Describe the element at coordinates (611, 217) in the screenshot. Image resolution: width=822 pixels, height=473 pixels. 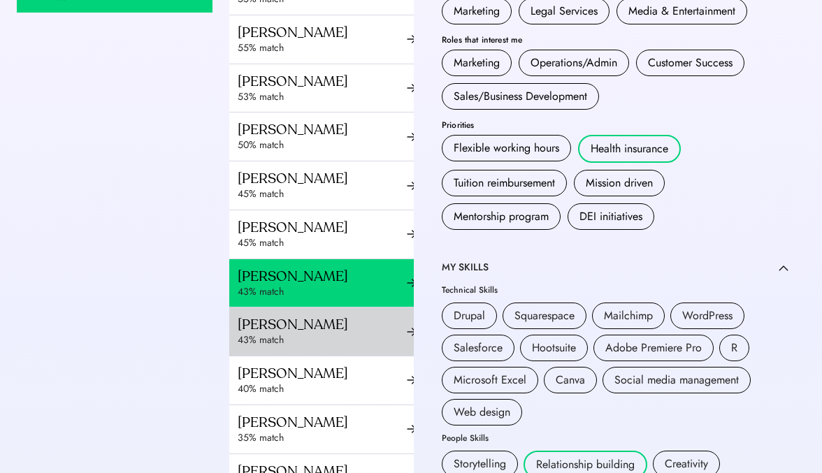
I see `div: DEI initiatives` at that location.